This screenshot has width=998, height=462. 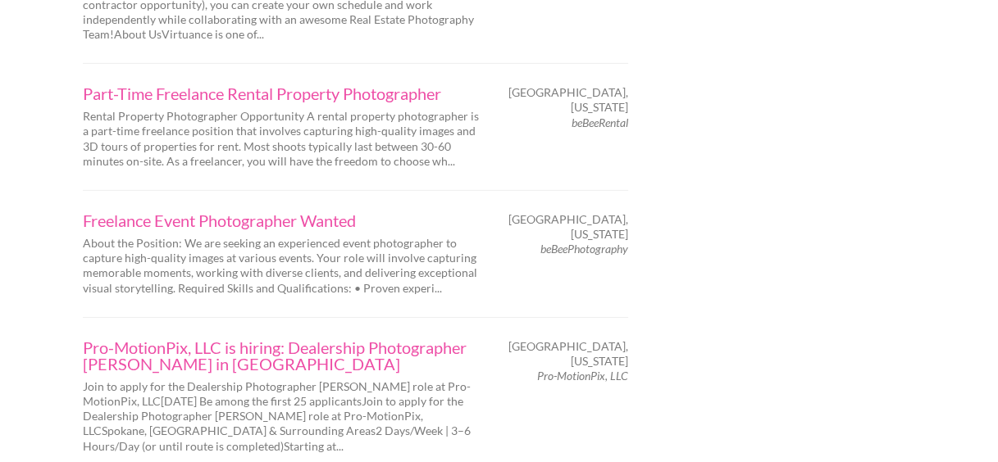 I want to click on em: beBeeRental, so click(x=599, y=122).